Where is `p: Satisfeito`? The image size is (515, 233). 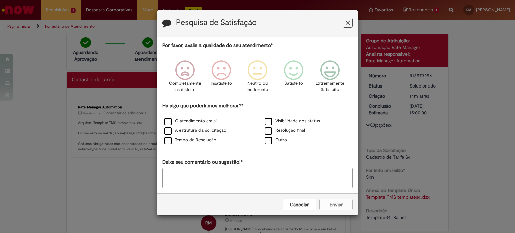 p: Satisfeito is located at coordinates (294, 83).